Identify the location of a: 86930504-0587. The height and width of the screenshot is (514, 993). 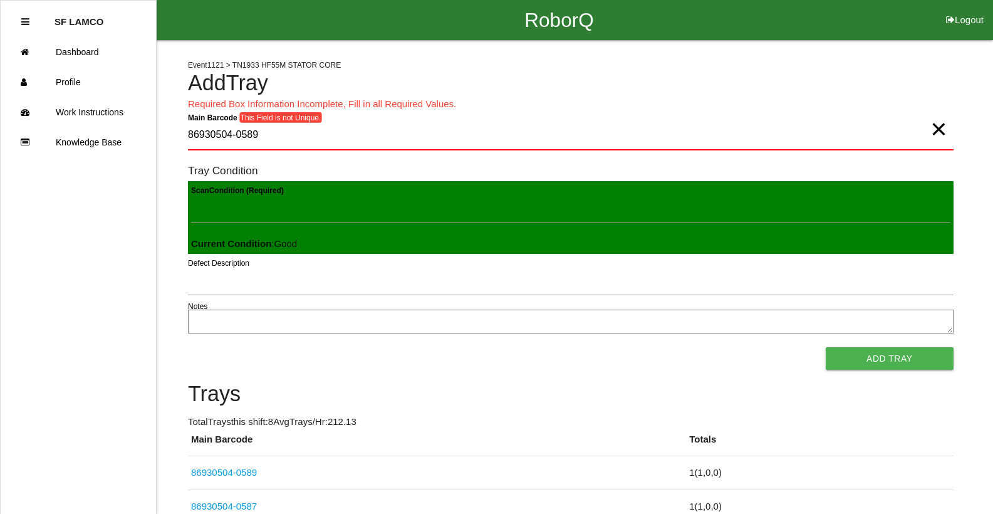
(224, 505).